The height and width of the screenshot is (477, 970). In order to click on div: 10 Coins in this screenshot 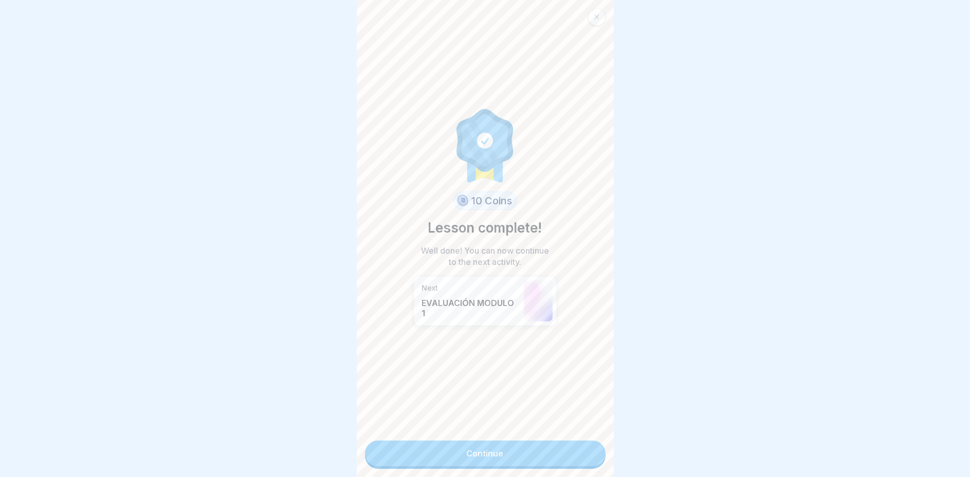, I will do `click(485, 201)`.